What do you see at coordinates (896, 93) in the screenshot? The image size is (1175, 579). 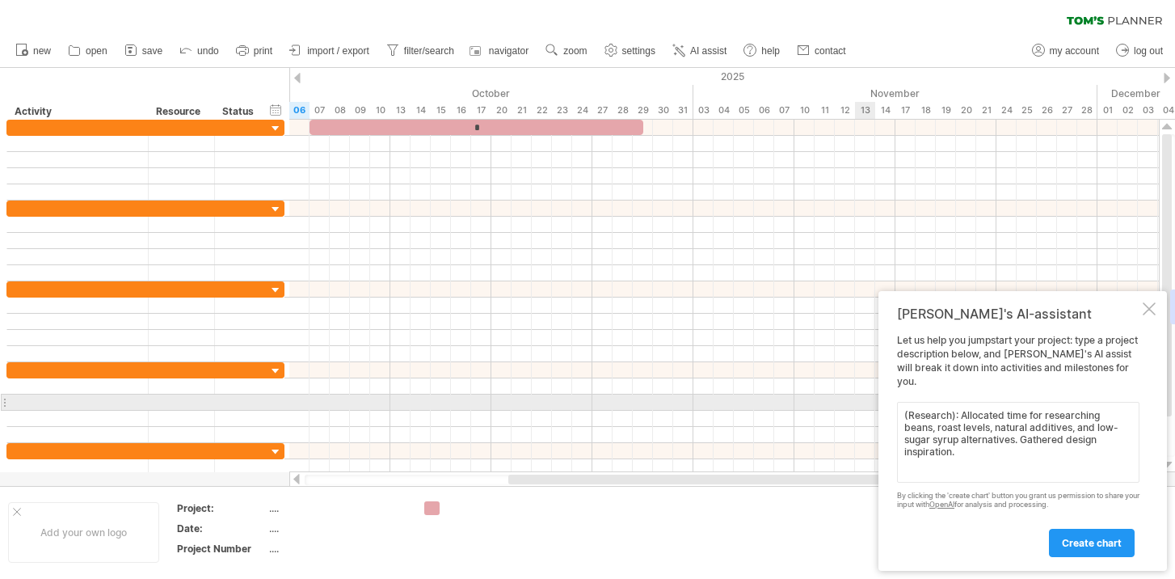 I see `div: November 2025` at bounding box center [896, 93].